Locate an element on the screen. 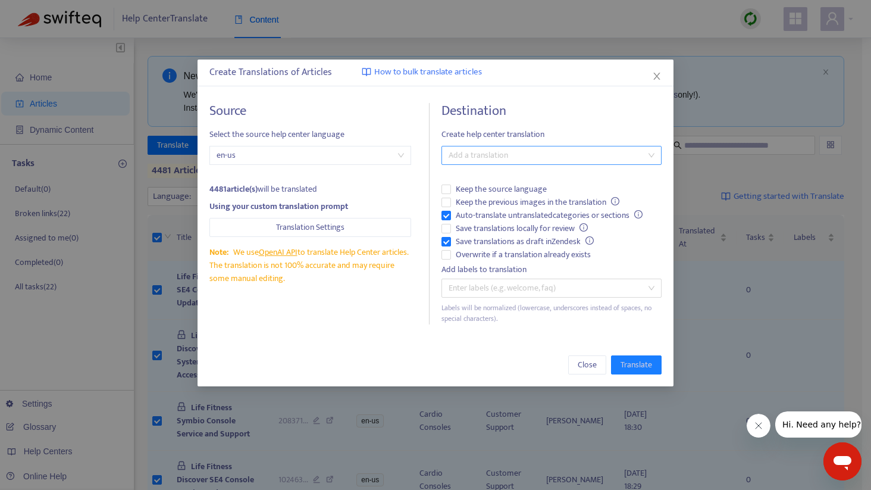 This screenshot has width=871, height=490. button: Translate is located at coordinates (636, 365).